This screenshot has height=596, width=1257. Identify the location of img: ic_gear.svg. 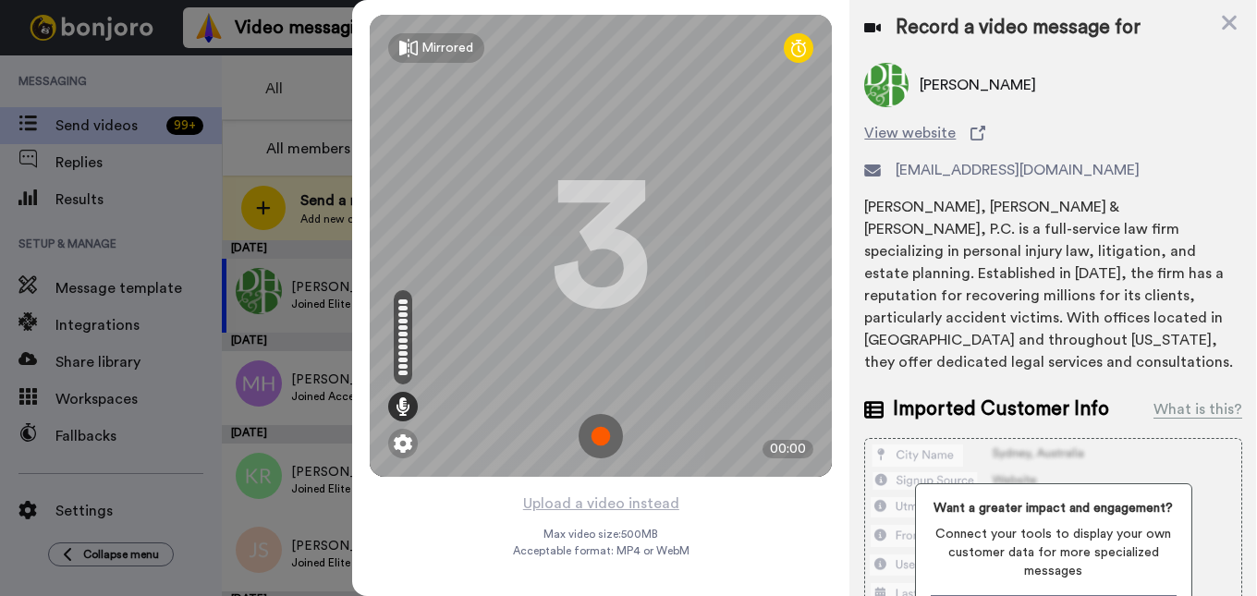
(403, 444).